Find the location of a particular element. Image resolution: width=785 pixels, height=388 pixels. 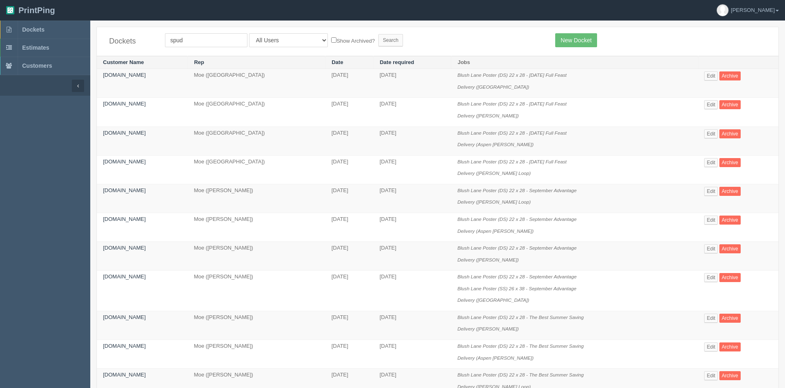

span: Dockets is located at coordinates (33, 30).